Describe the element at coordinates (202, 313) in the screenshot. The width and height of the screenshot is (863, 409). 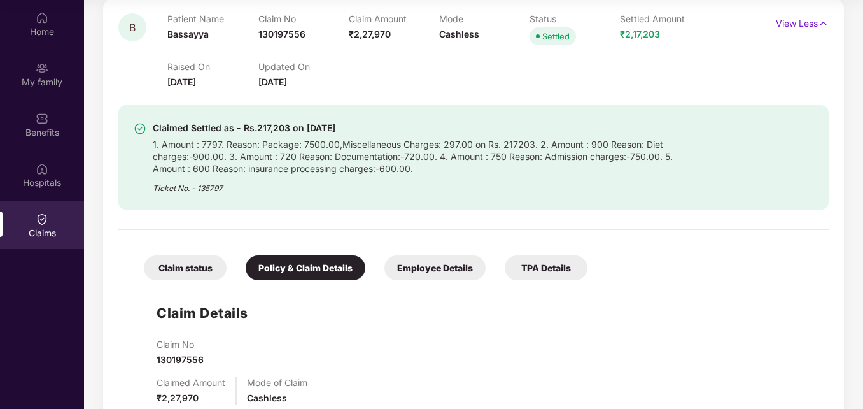
I see `h1: Claim Details` at that location.